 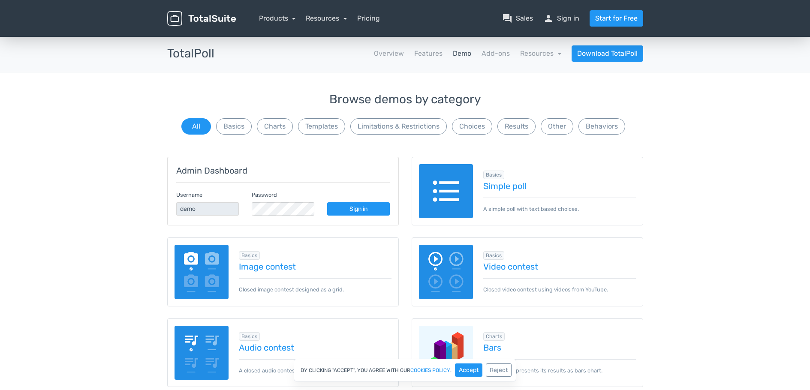 I want to click on a: cookies policy, so click(x=430, y=370).